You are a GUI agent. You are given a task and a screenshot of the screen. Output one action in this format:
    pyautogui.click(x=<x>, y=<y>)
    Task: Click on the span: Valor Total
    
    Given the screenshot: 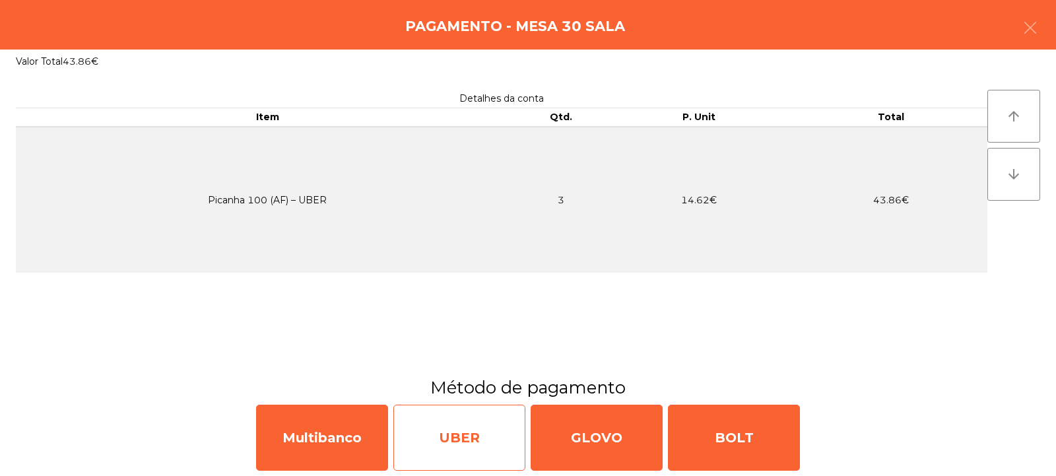 What is the action you would take?
    pyautogui.click(x=39, y=61)
    